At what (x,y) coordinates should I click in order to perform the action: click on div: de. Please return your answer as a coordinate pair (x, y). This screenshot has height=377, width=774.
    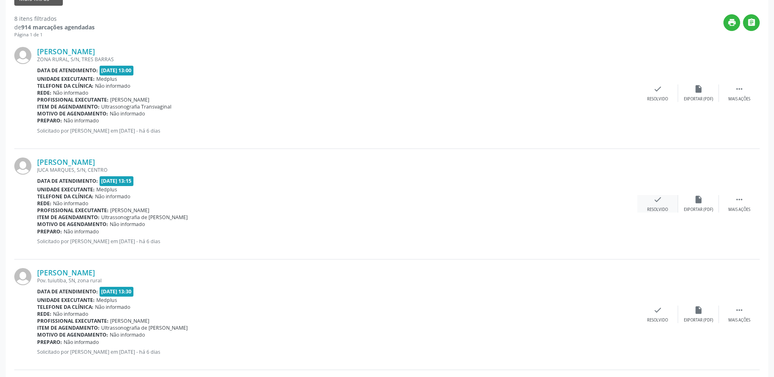
    Looking at the image, I should click on (54, 27).